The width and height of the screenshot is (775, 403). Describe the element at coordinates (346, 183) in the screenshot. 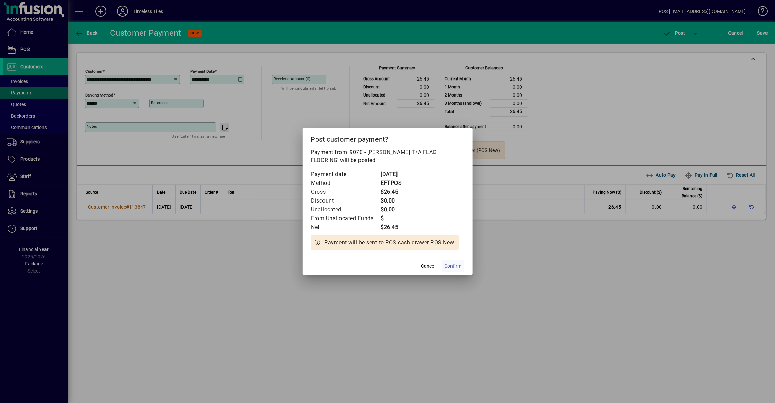

I see `td: Method:` at that location.